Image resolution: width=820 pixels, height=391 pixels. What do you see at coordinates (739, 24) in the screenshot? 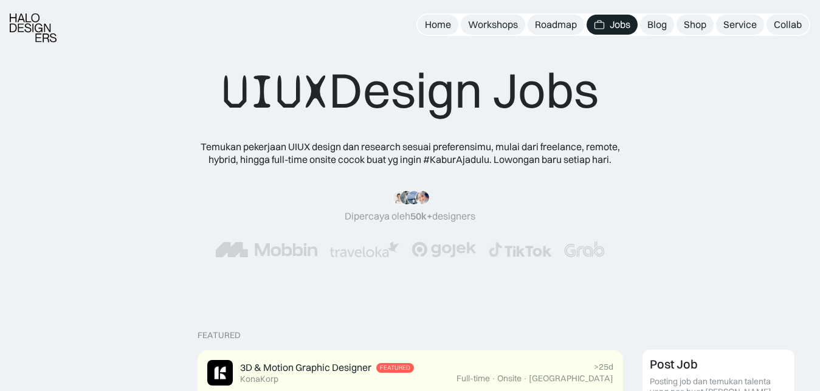
I see `div: Service` at bounding box center [739, 24].